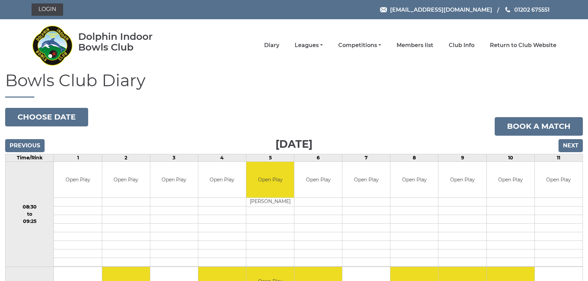  Describe the element at coordinates (272, 45) in the screenshot. I see `a: Diary` at that location.